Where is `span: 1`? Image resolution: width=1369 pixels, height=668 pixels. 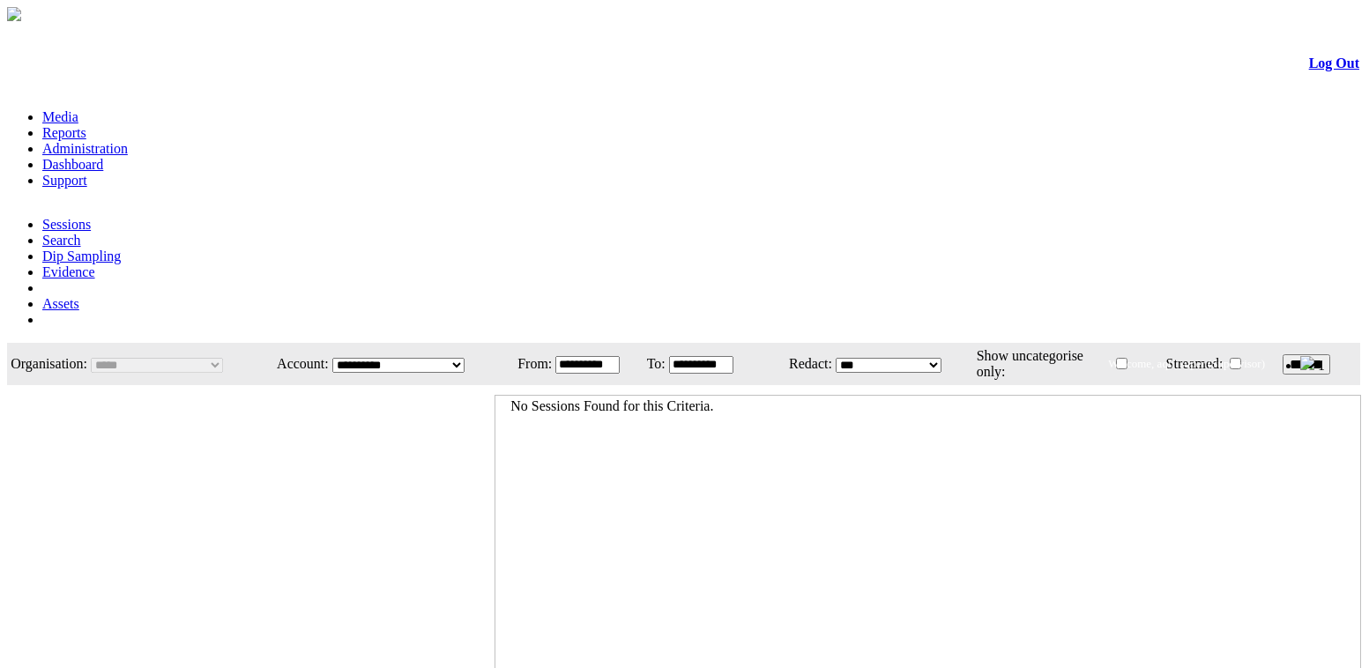
span: 1 is located at coordinates (1322, 365).